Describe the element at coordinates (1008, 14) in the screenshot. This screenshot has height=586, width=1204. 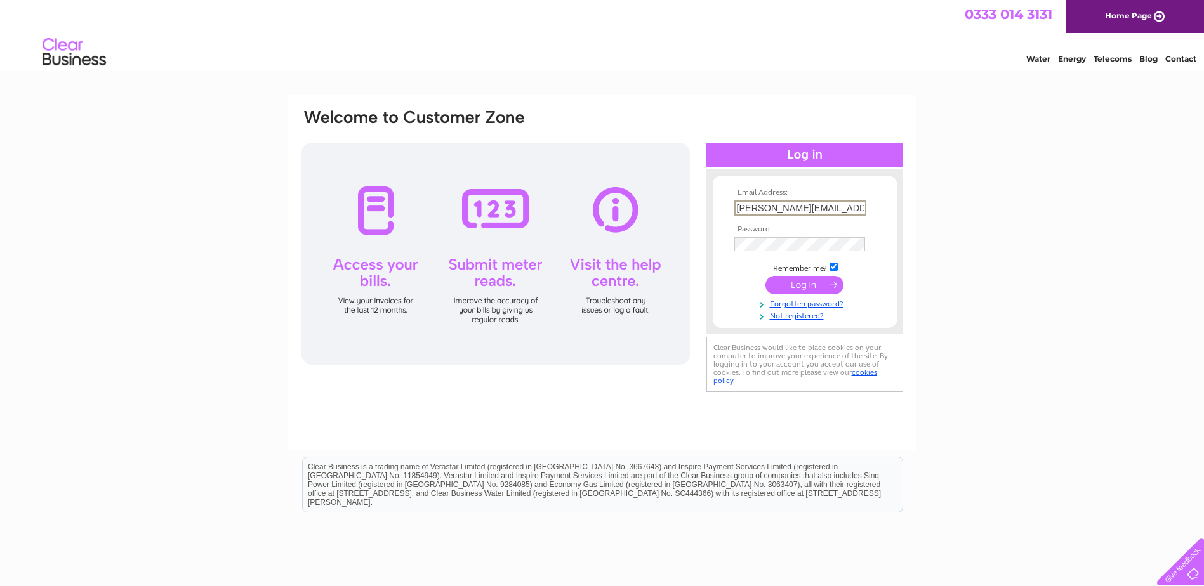
I see `span: 0333 014 3131` at that location.